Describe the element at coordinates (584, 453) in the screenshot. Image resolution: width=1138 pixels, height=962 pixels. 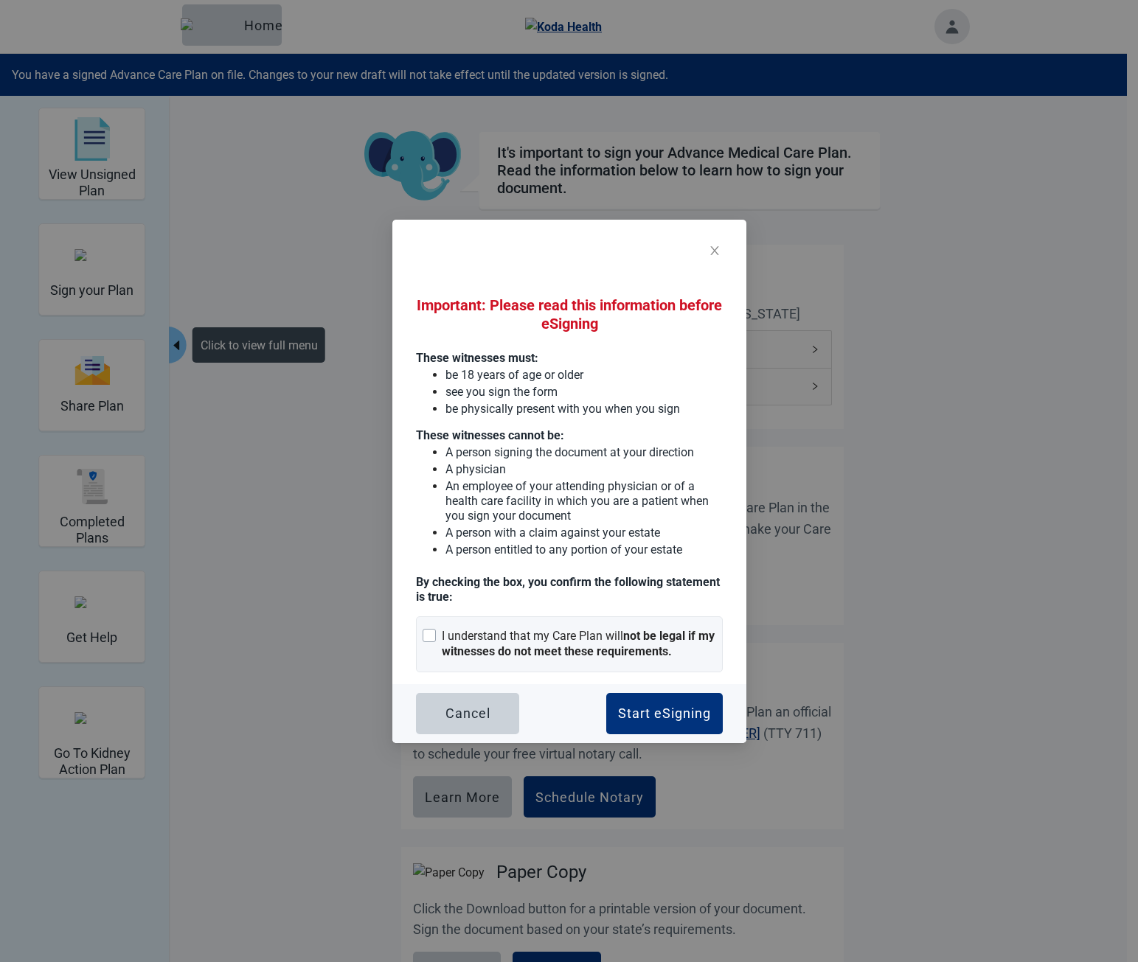
I see `p: A person signing the document at your direction` at that location.